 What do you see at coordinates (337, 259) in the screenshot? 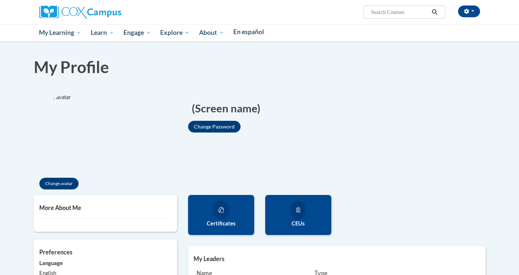
I see `h5: My Leaders` at bounding box center [337, 259].